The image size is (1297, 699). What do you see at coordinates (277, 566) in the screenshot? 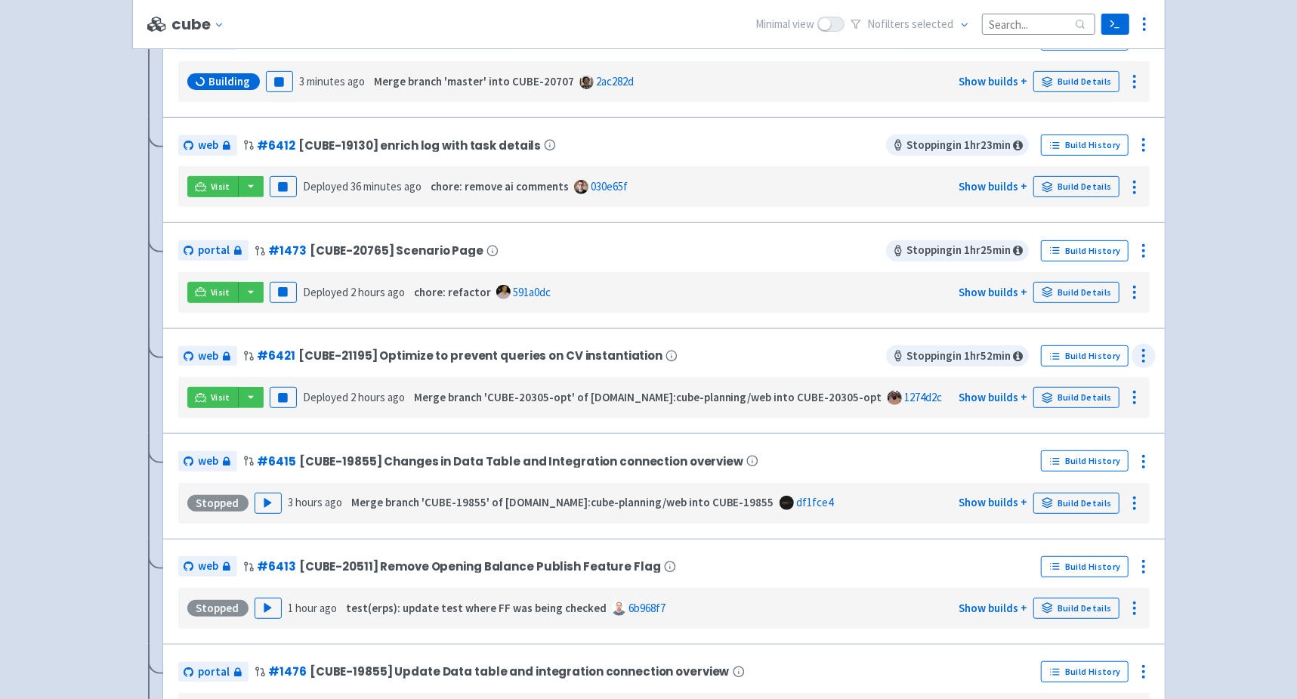
I see `a: #6413` at bounding box center [277, 566].